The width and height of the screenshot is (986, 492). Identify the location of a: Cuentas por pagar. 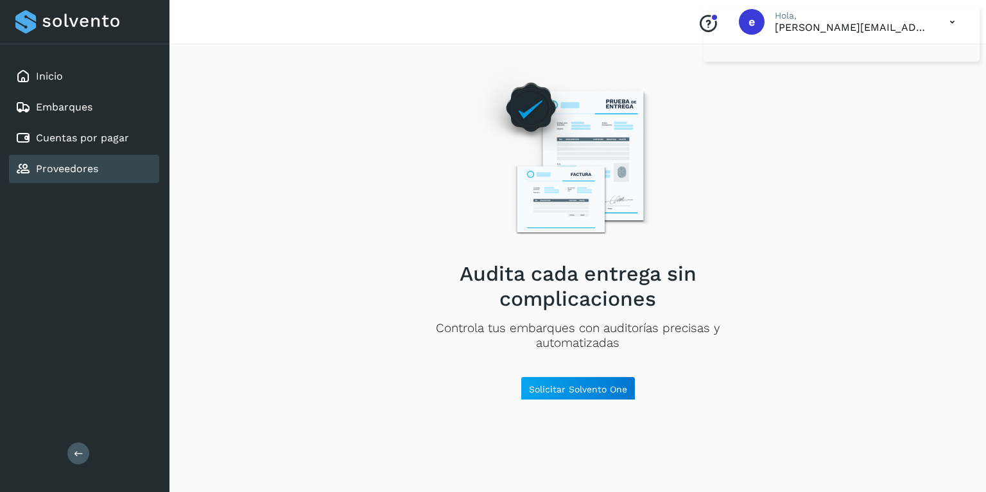
(82, 137).